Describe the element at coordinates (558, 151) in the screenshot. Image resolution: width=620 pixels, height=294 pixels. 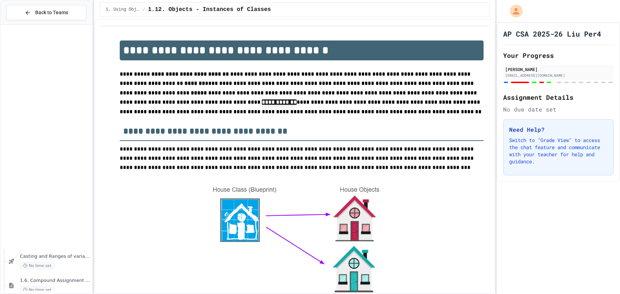
I see `p: Switch to "Grade View" to access the chat feature and communicate with your teacher for help and ...` at that location.